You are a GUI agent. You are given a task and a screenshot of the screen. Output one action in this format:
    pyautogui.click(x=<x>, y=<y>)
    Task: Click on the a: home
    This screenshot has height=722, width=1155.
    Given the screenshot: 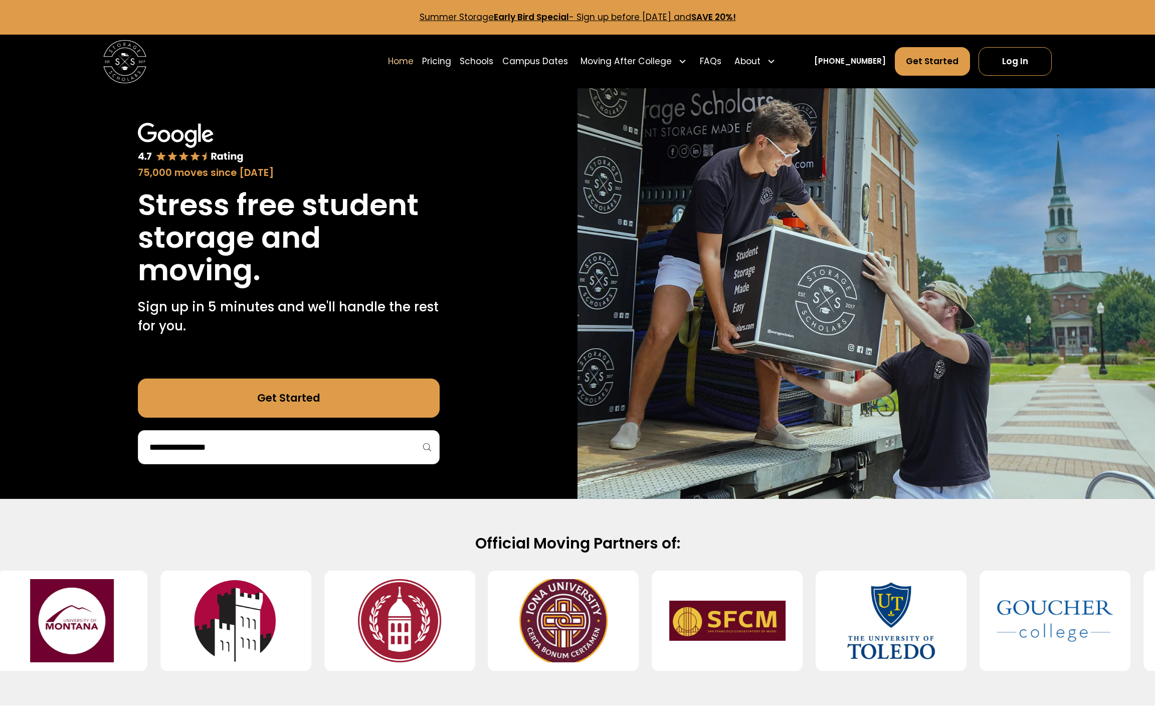 What is the action you would take?
    pyautogui.click(x=125, y=62)
    